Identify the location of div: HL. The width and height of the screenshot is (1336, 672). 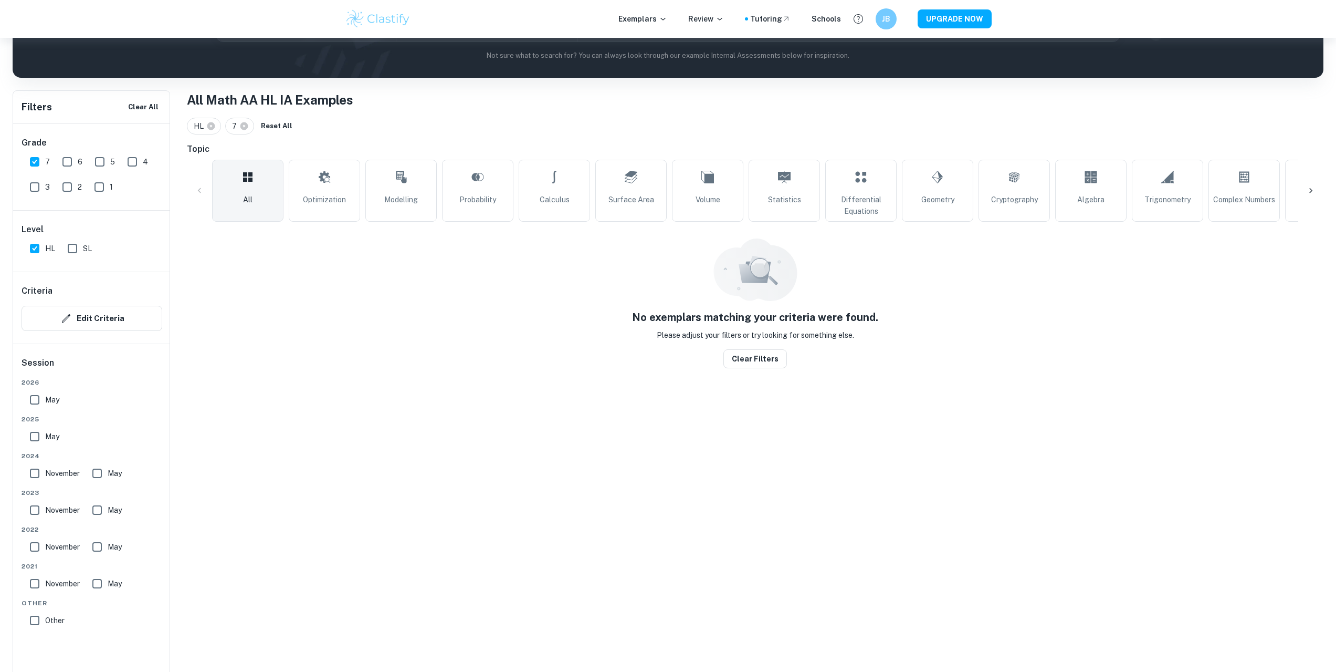
(204, 126).